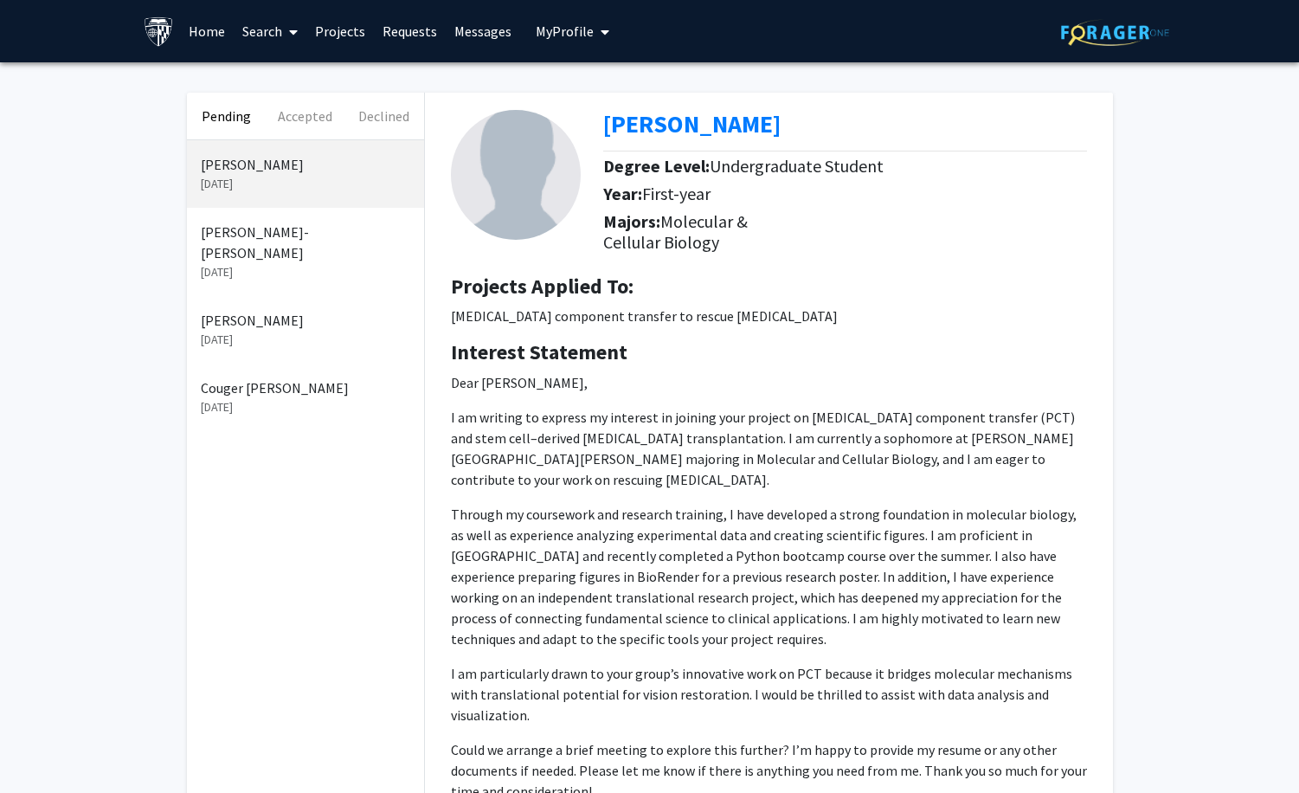 This screenshot has width=1299, height=793. I want to click on b: Year:, so click(622, 193).